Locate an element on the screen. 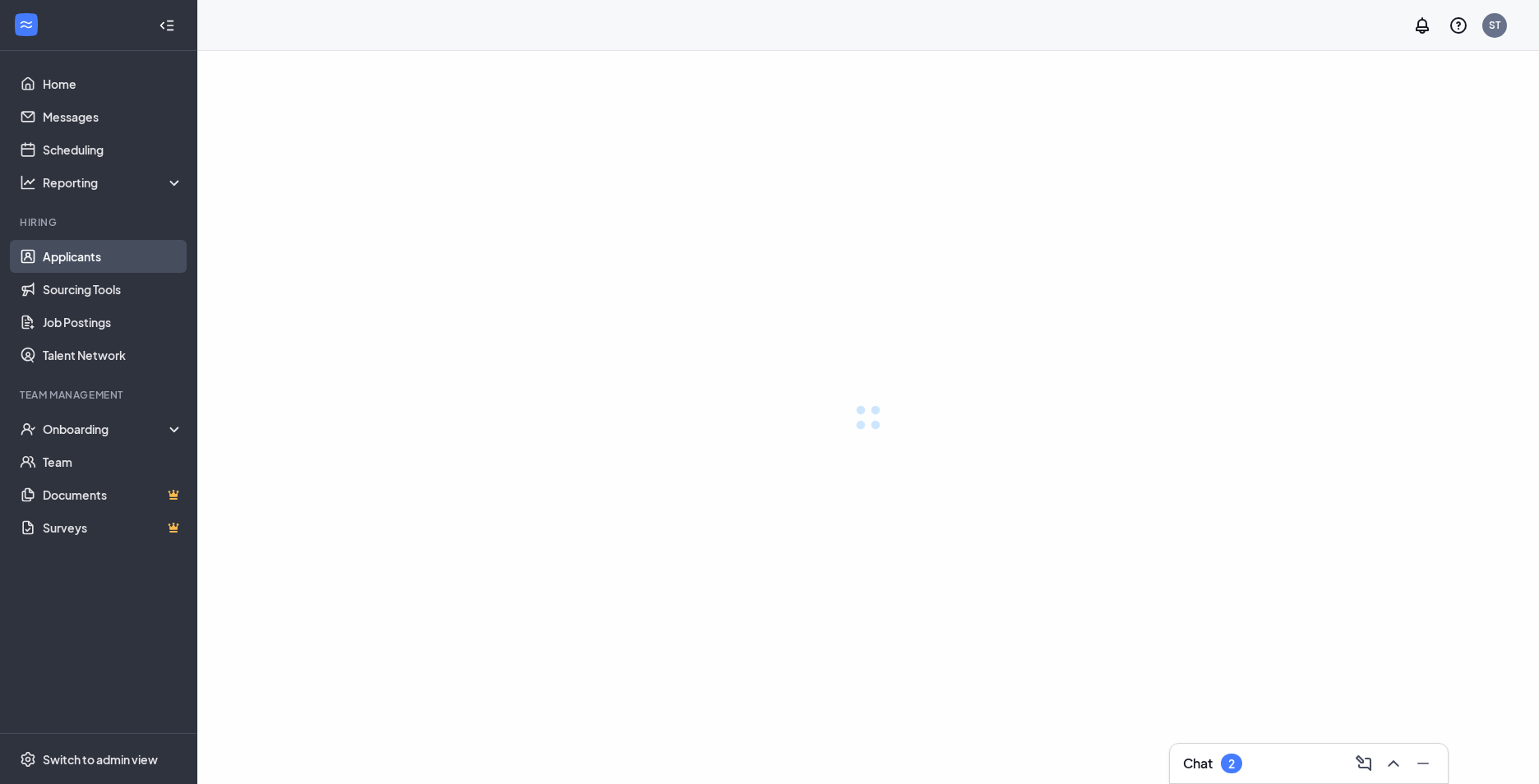  a: Sourcing Tools is located at coordinates (112, 290).